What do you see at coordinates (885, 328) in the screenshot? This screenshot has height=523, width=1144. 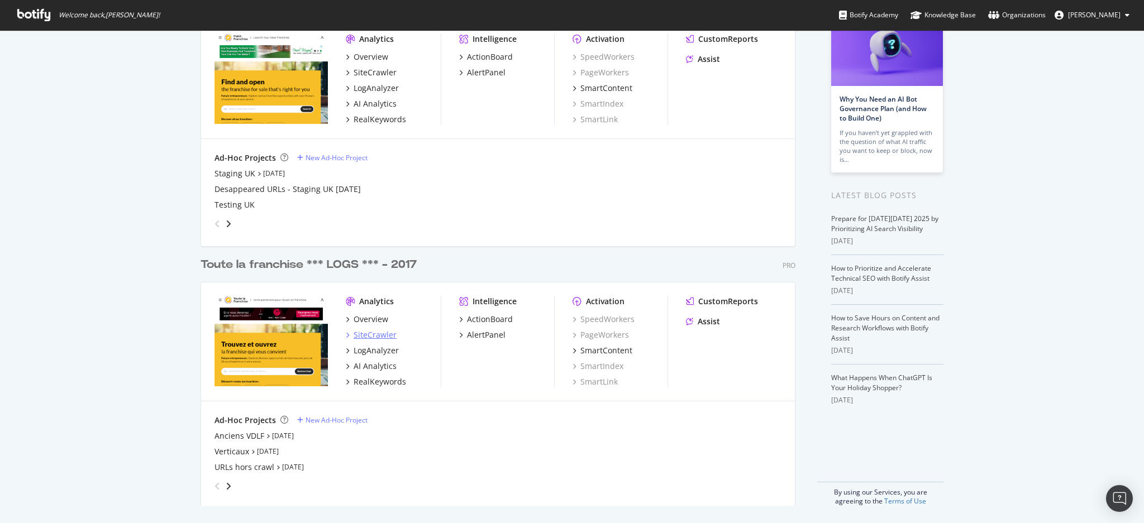 I see `a: How to Save Hours on Content and Research Workflows with Botify Assist` at bounding box center [885, 328].